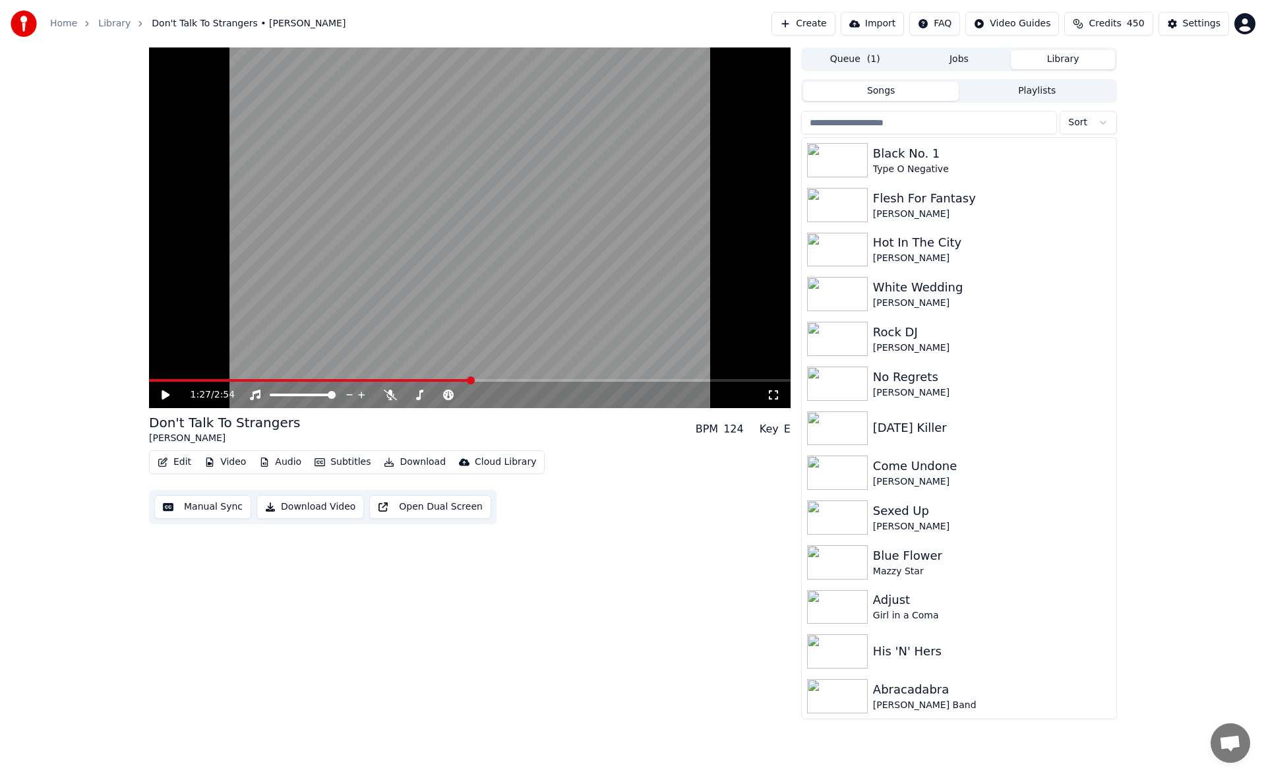 The image size is (1266, 776). I want to click on div: Adjust, so click(991, 600).